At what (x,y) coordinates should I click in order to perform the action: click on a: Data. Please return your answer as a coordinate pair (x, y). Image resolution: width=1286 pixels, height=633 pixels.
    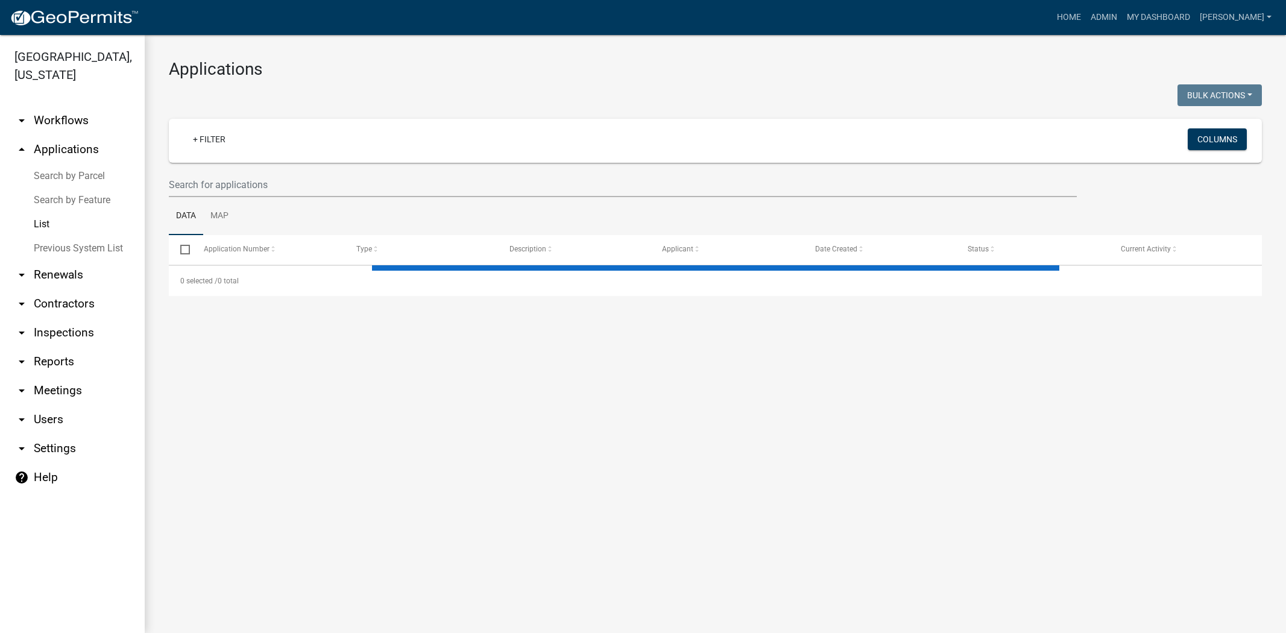
    Looking at the image, I should click on (186, 217).